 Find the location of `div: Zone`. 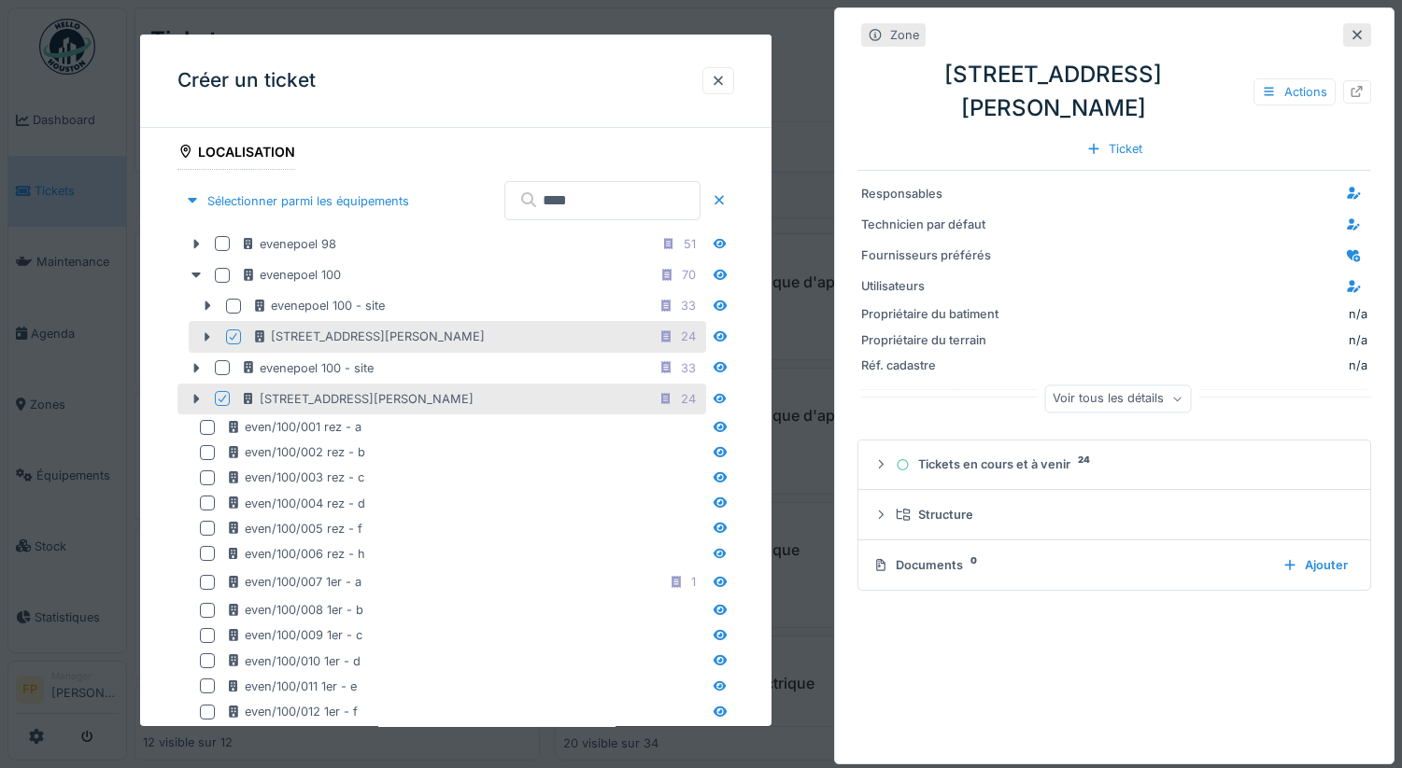

div: Zone is located at coordinates (904, 35).